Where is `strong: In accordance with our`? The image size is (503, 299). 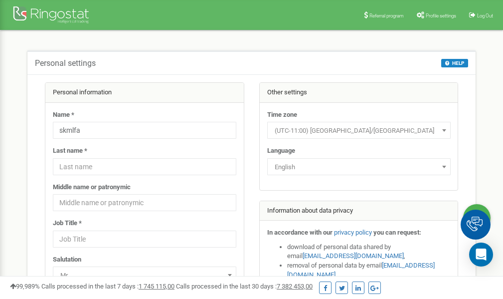
strong: In accordance with our is located at coordinates (300, 232).